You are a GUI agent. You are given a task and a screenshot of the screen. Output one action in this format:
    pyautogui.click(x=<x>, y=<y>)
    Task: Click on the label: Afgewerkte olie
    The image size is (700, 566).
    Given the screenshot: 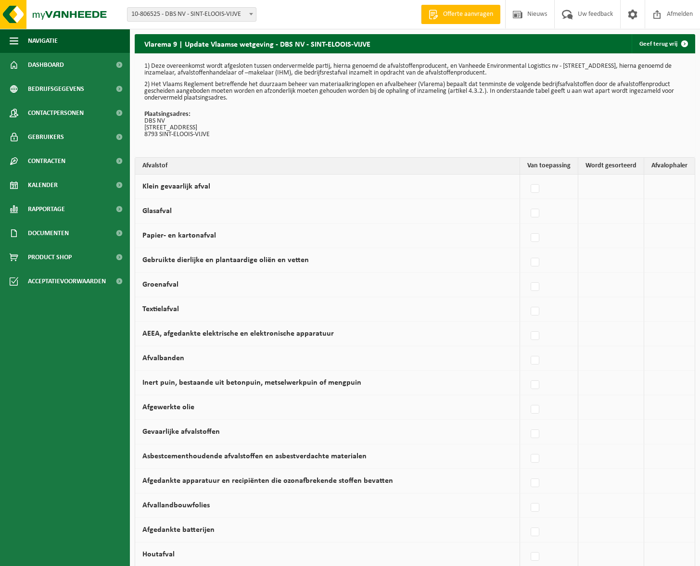 What is the action you would take?
    pyautogui.click(x=168, y=407)
    